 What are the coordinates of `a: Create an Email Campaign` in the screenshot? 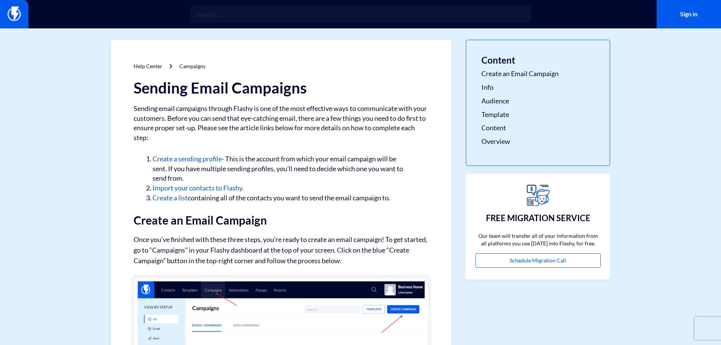 It's located at (538, 74).